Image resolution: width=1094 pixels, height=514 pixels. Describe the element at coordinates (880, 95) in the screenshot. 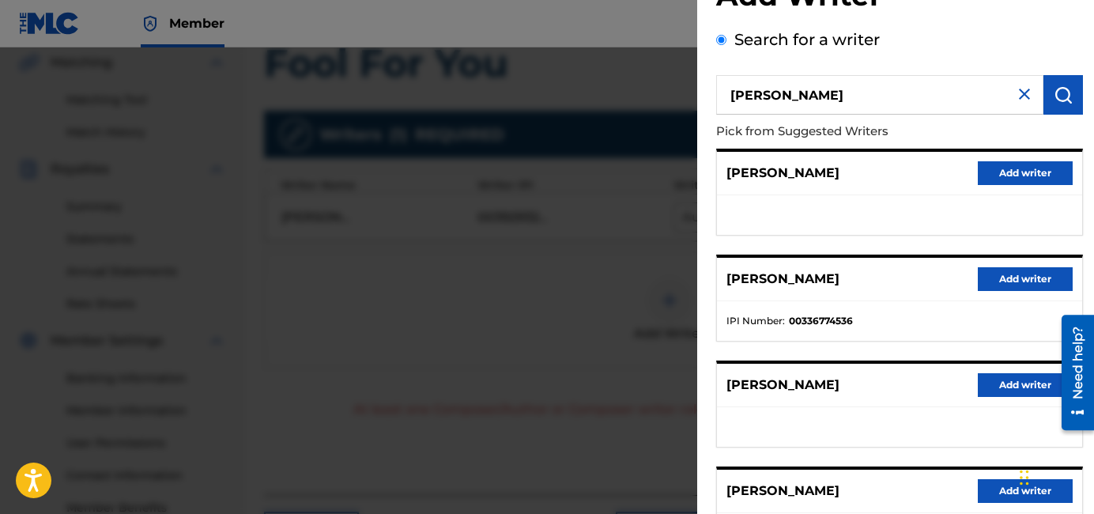

I see `input: Search writer's name or IPI Number` at that location.